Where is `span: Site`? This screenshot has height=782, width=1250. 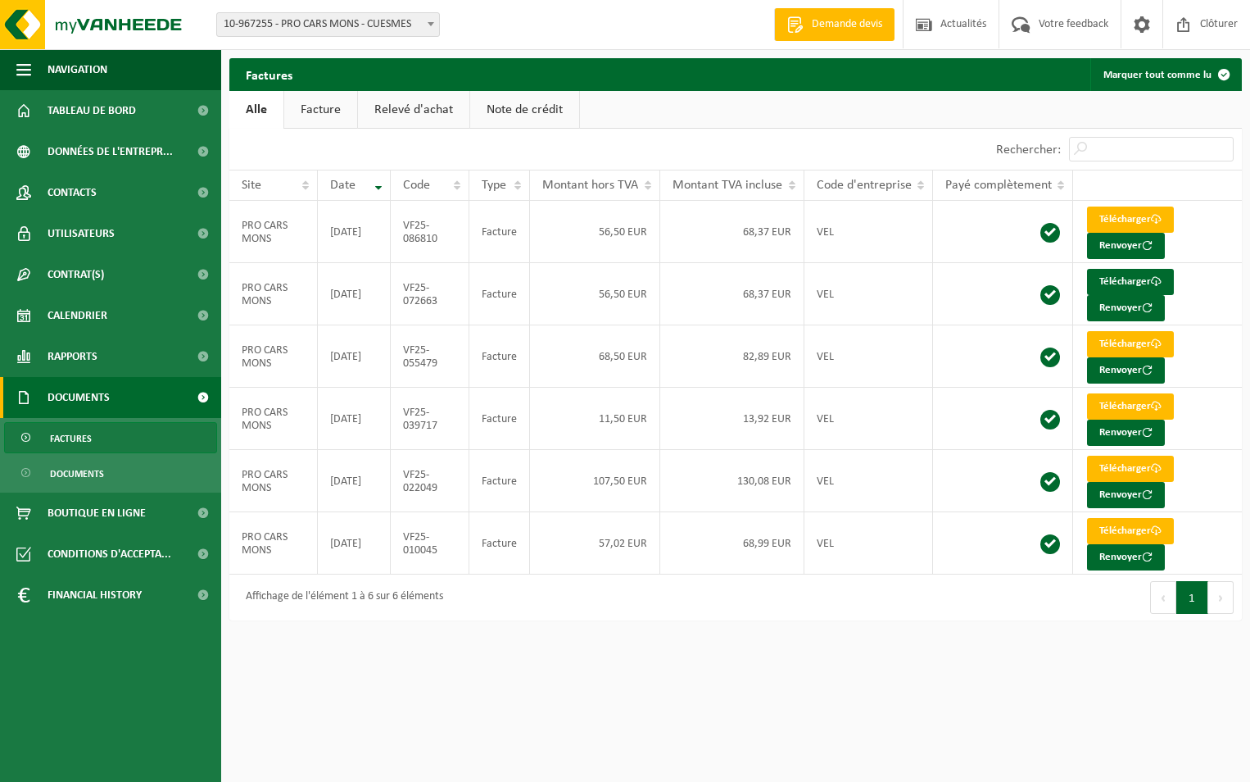 span: Site is located at coordinates (252, 185).